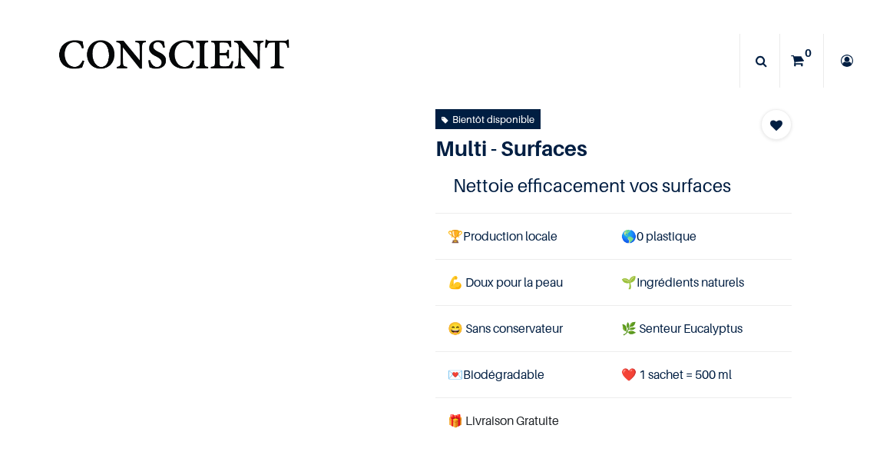  I want to click on span: 💪 Doux pour la peau, so click(505, 282).